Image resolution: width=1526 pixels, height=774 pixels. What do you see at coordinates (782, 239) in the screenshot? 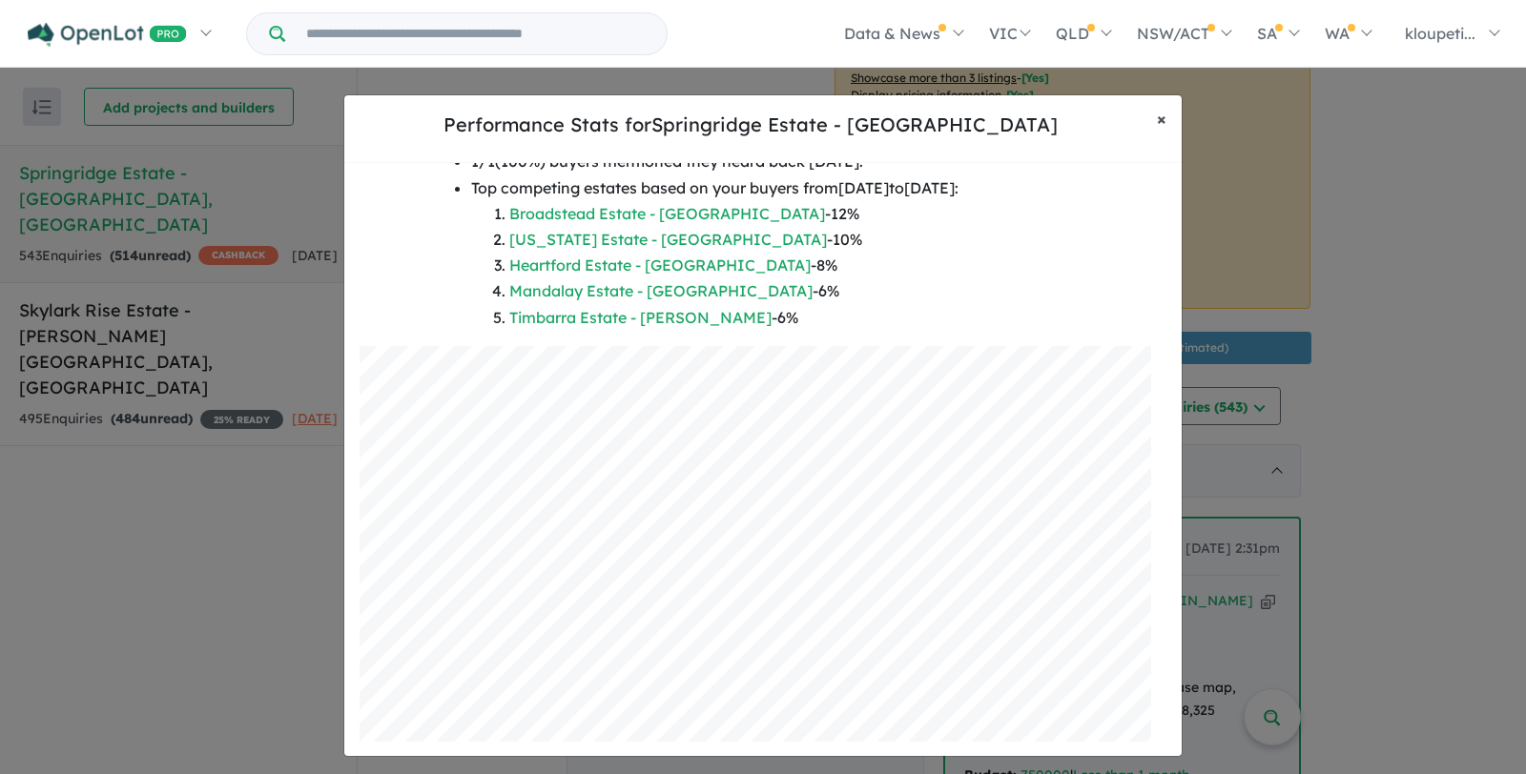
I see `li: - 10 %` at bounding box center [782, 239].